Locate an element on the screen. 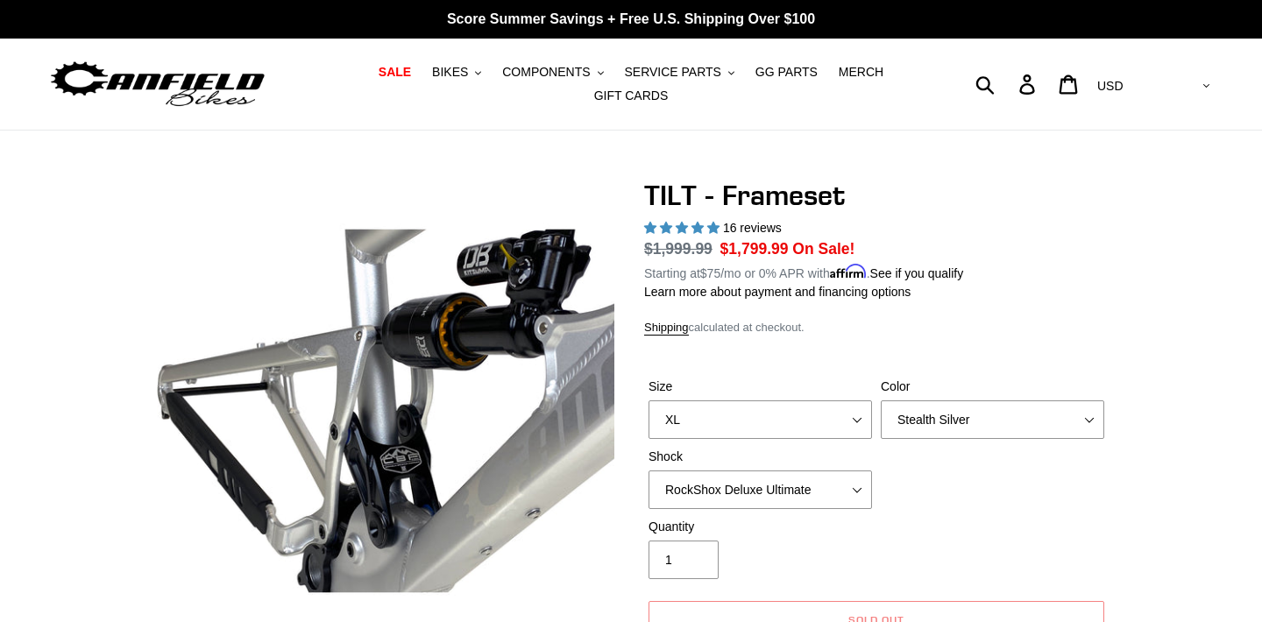  a: SALE is located at coordinates (394, 72).